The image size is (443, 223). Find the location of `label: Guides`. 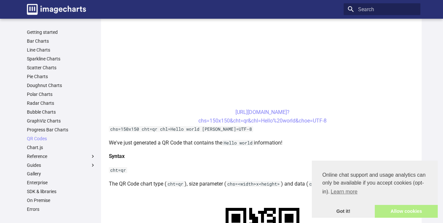

label: Guides is located at coordinates (61, 165).